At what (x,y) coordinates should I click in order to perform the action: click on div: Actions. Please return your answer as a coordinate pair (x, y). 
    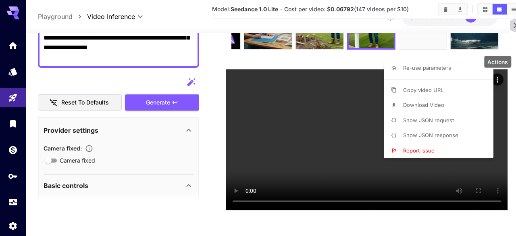
    Looking at the image, I should click on (498, 62).